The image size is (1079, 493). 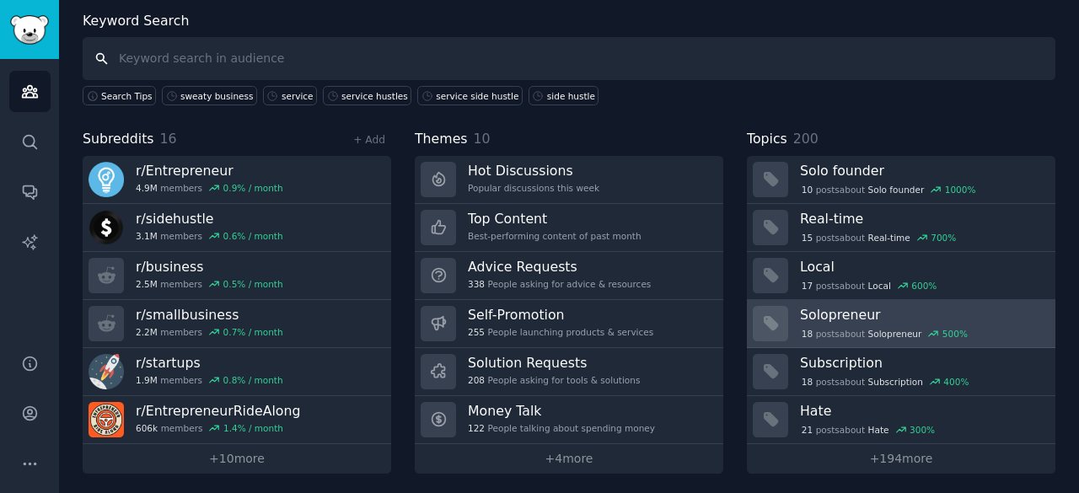 What do you see at coordinates (147, 380) in the screenshot?
I see `span: 1.9M` at bounding box center [147, 380].